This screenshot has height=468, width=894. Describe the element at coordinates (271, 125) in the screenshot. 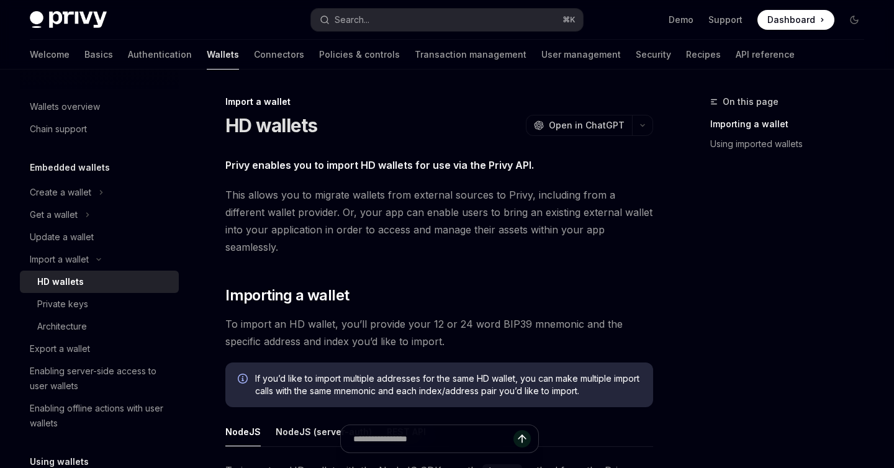

I see `h1: HD wallets` at that location.